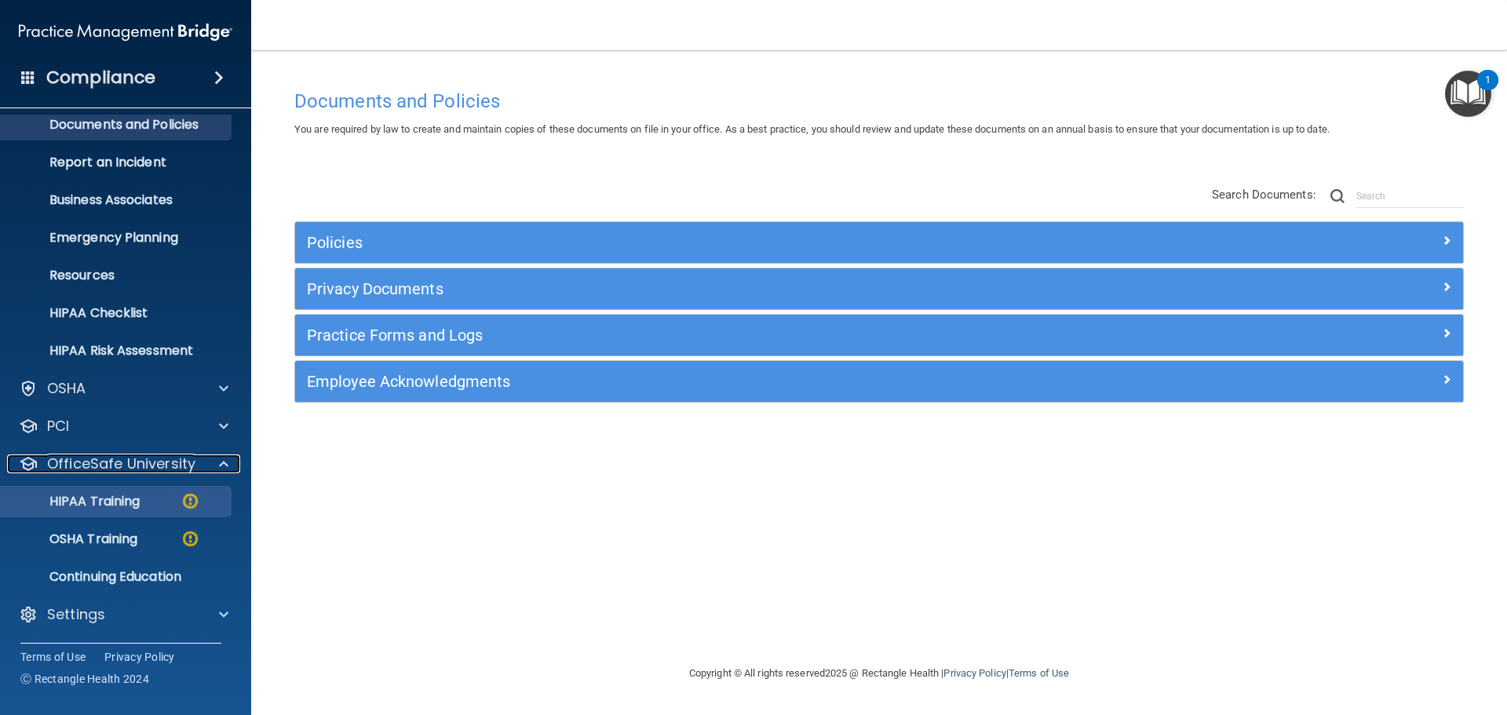 This screenshot has height=715, width=1507. What do you see at coordinates (117, 238) in the screenshot?
I see `p: Emergency Planning` at bounding box center [117, 238].